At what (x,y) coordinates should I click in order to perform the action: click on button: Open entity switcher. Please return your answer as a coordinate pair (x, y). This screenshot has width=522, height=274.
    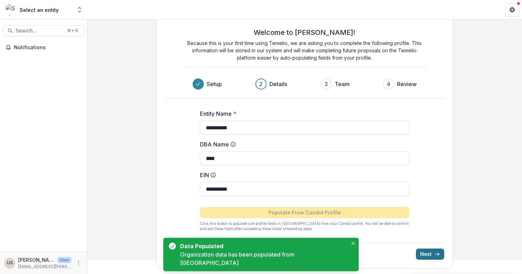
    Looking at the image, I should click on (80, 10).